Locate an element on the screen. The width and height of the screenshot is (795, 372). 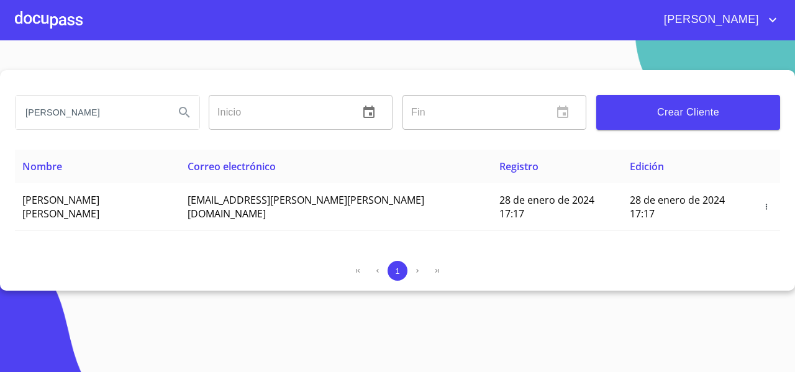
button: Search is located at coordinates (185, 112).